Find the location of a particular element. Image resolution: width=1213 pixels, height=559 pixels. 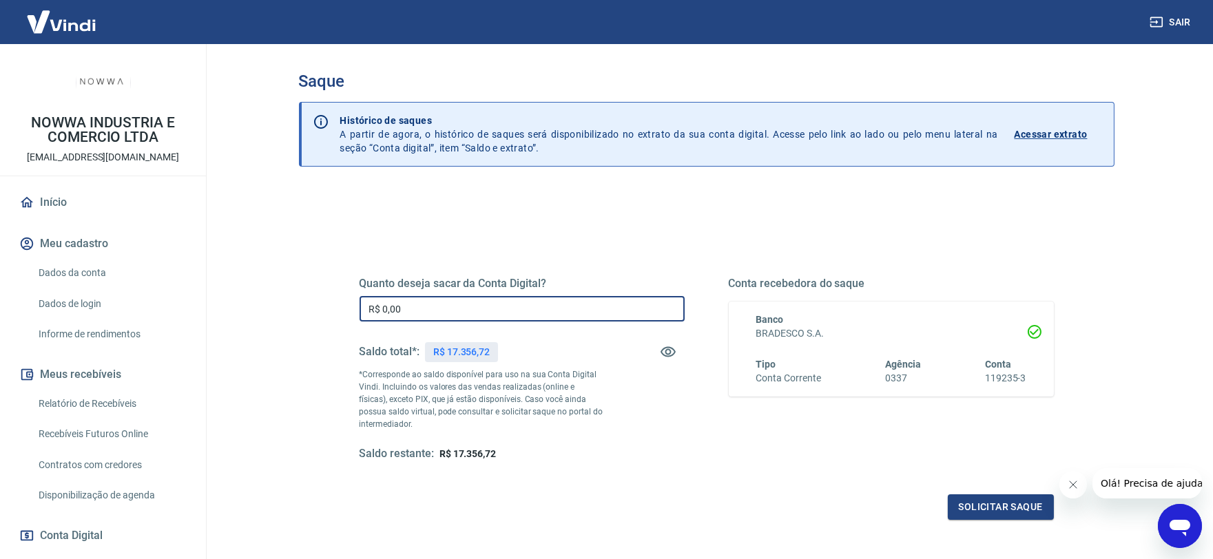

a: Recebíveis Futuros Online is located at coordinates (111, 434).